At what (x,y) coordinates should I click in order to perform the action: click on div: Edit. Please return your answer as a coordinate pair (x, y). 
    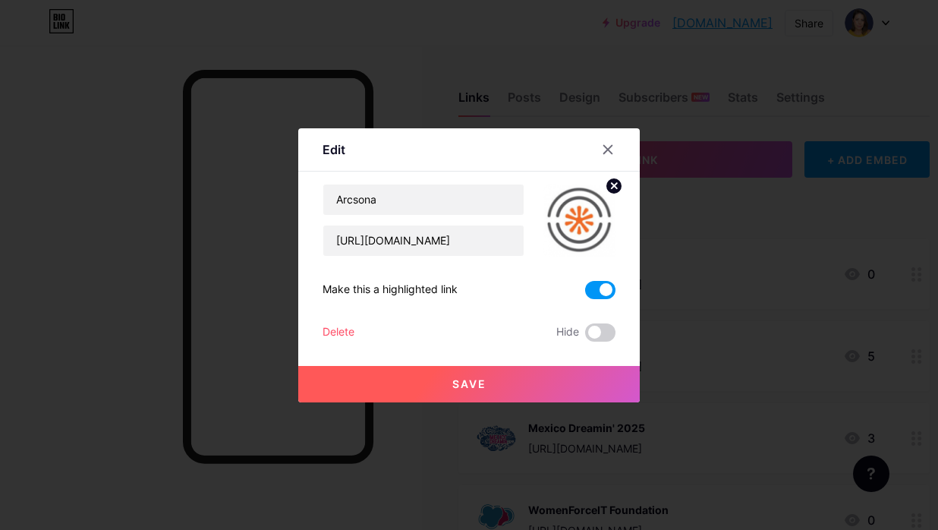
    Looking at the image, I should click on (334, 150).